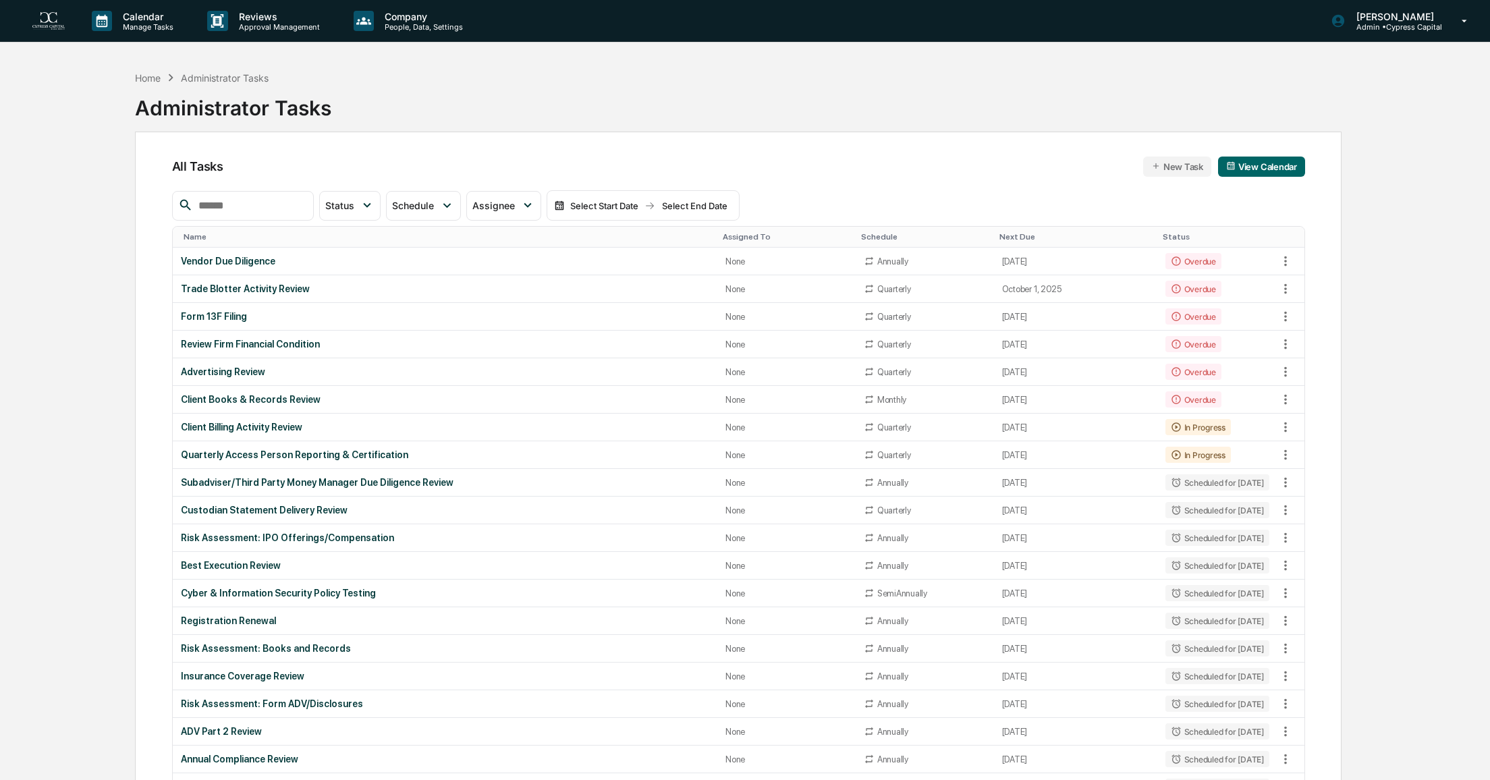  Describe the element at coordinates (277, 16) in the screenshot. I see `p: Reviews` at that location.